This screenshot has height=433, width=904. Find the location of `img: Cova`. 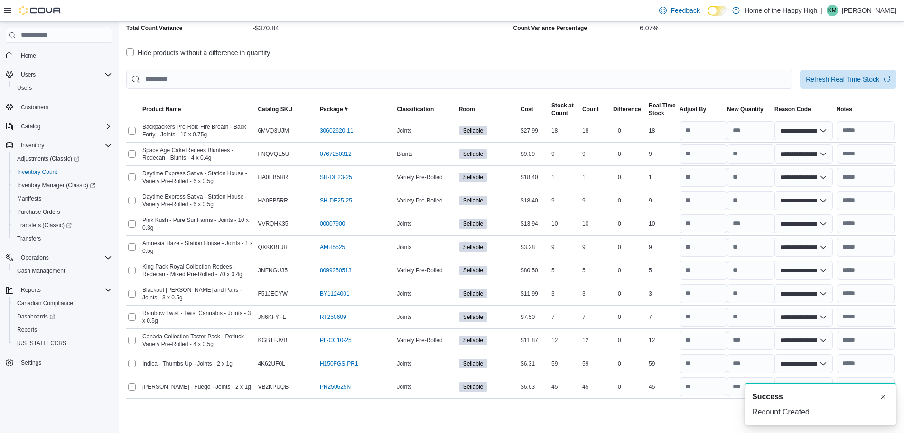

img: Cova is located at coordinates (40, 10).